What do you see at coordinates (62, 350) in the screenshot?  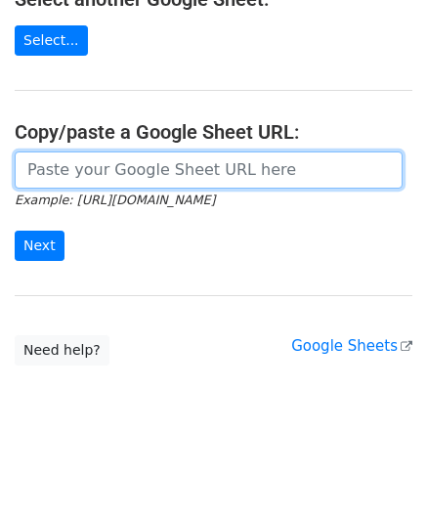 I see `a: Need help?` at bounding box center [62, 350].